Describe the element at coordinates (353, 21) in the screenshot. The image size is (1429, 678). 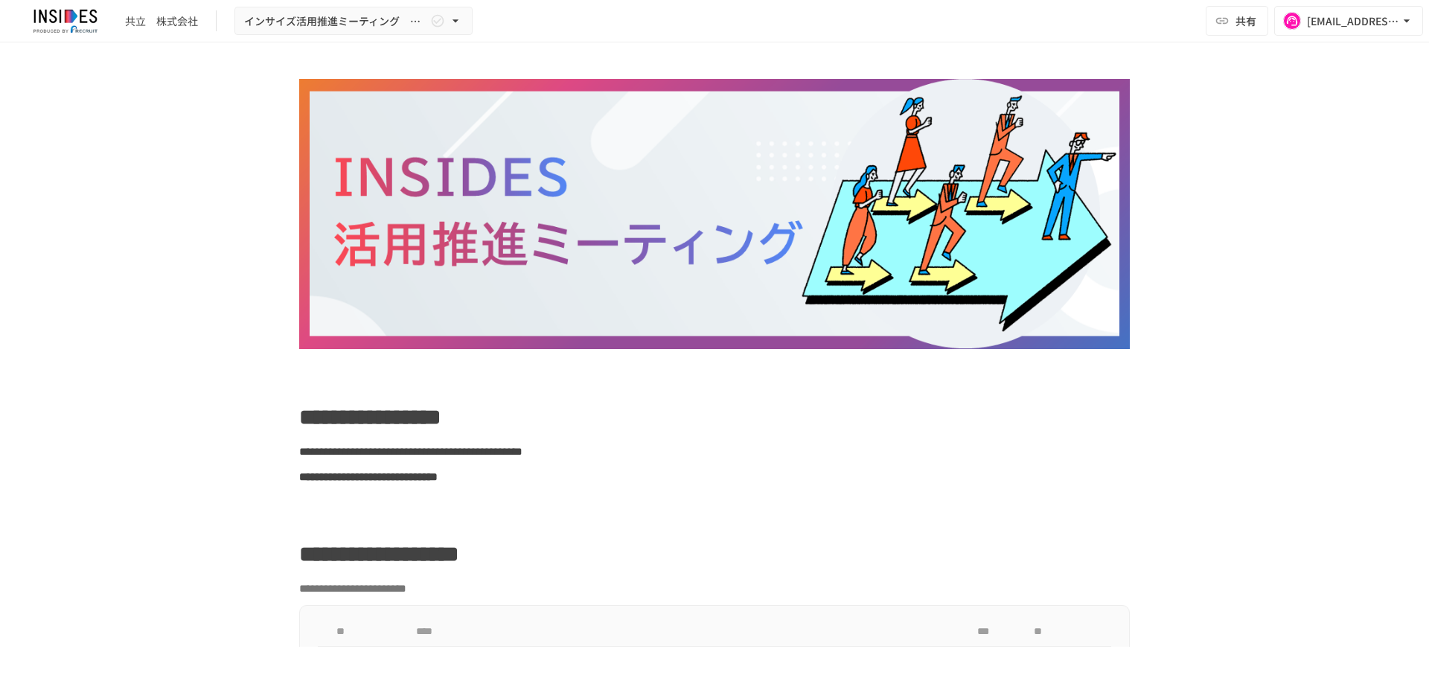
I see `button: インサイズ活用推進ミーティング ～３回目～` at that location.